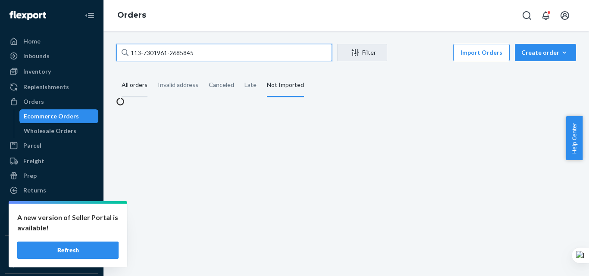 The image size is (589, 276). Describe the element at coordinates (481, 53) in the screenshot. I see `button: Import Orders` at that location.